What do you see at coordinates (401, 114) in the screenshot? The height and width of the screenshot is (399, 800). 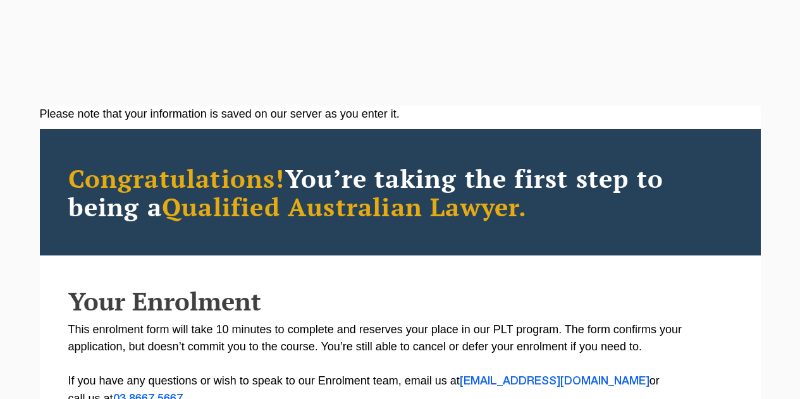 I see `div: Please note that your information is saved on our server as you enter it.` at bounding box center [401, 114].